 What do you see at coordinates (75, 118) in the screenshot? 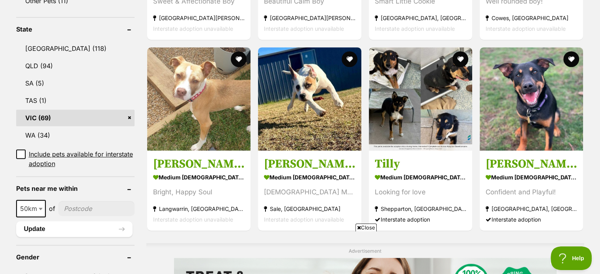
I see `a: VIC (69)` at bounding box center [75, 118].